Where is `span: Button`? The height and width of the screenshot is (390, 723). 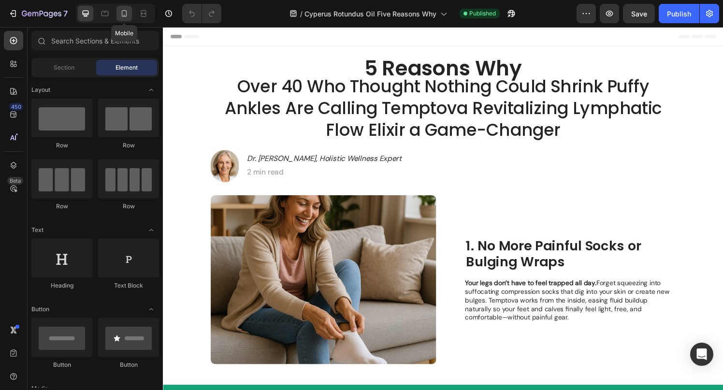
span: Button is located at coordinates (40, 309).